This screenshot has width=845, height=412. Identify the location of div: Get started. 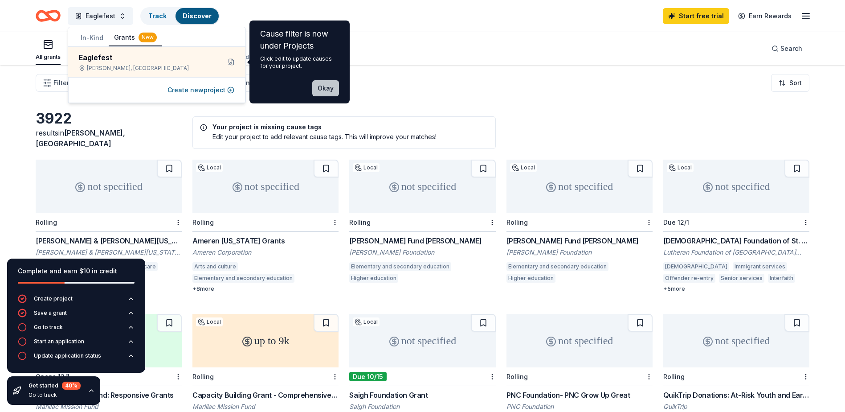
(54, 385).